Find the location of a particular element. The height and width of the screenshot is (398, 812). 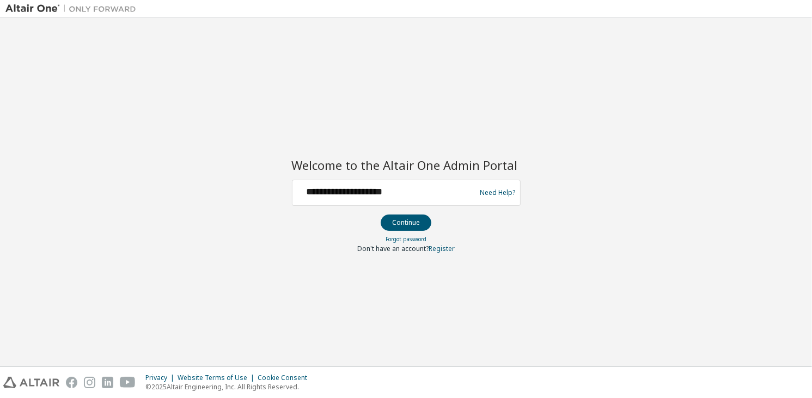

img: youtube.svg is located at coordinates (127, 382).